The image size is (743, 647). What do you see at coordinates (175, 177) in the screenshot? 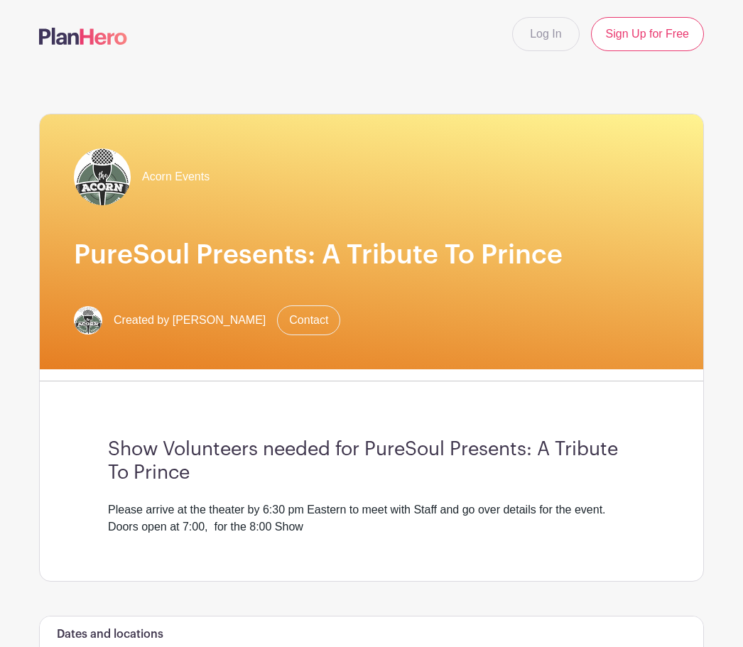
I see `span: Acorn Events` at bounding box center [175, 177].